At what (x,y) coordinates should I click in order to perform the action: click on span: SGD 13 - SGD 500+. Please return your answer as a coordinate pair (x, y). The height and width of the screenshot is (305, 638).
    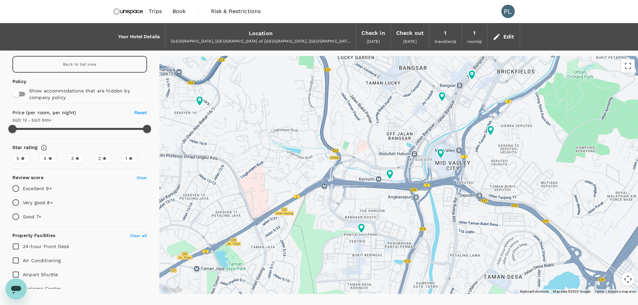
    Looking at the image, I should click on (32, 120).